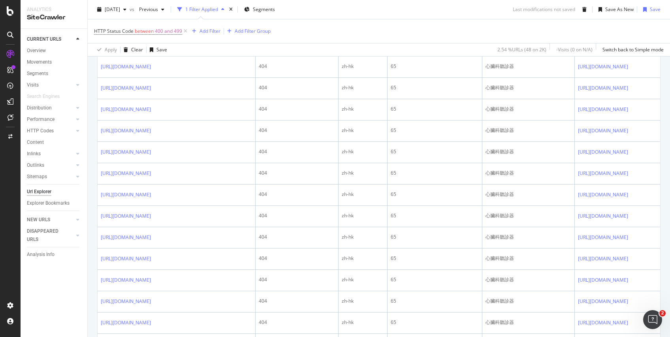  What do you see at coordinates (260, 9) in the screenshot?
I see `button: Segments` at bounding box center [260, 9].